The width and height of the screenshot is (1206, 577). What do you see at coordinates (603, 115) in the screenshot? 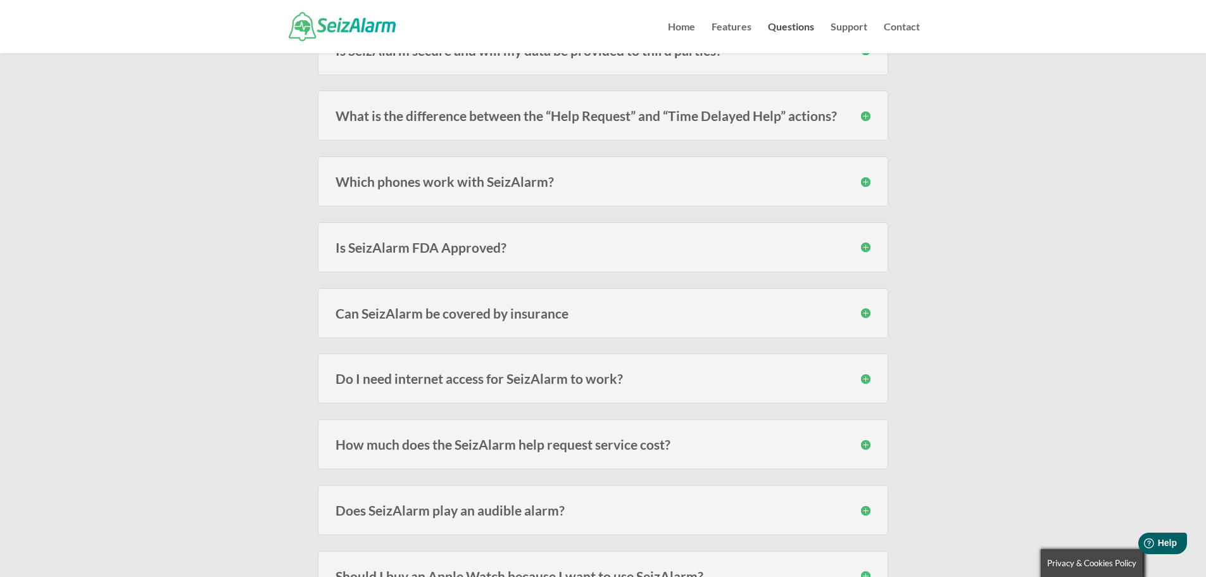
I see `h3: What is the difference between the “Help Request” and “Time Delayed Help” actions?` at bounding box center [603, 115].